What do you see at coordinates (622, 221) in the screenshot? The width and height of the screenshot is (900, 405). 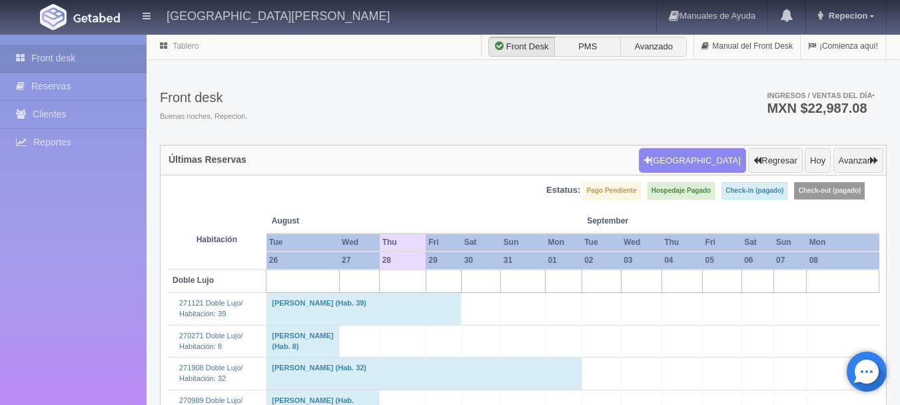 I see `span: September` at bounding box center [622, 221].